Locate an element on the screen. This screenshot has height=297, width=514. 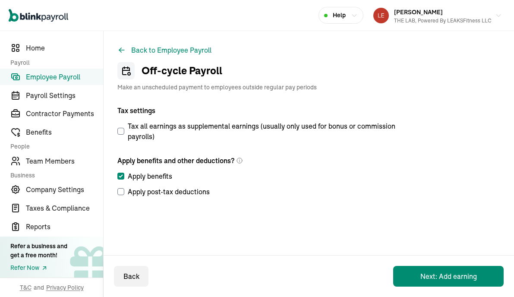
button: Back to Employee Payroll is located at coordinates (164, 50).